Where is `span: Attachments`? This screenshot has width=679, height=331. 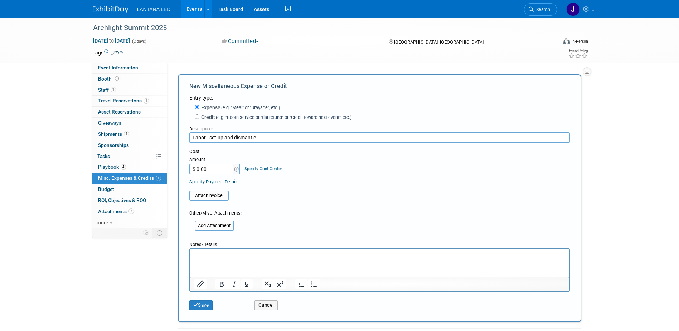
span: Attachments is located at coordinates (116, 211).